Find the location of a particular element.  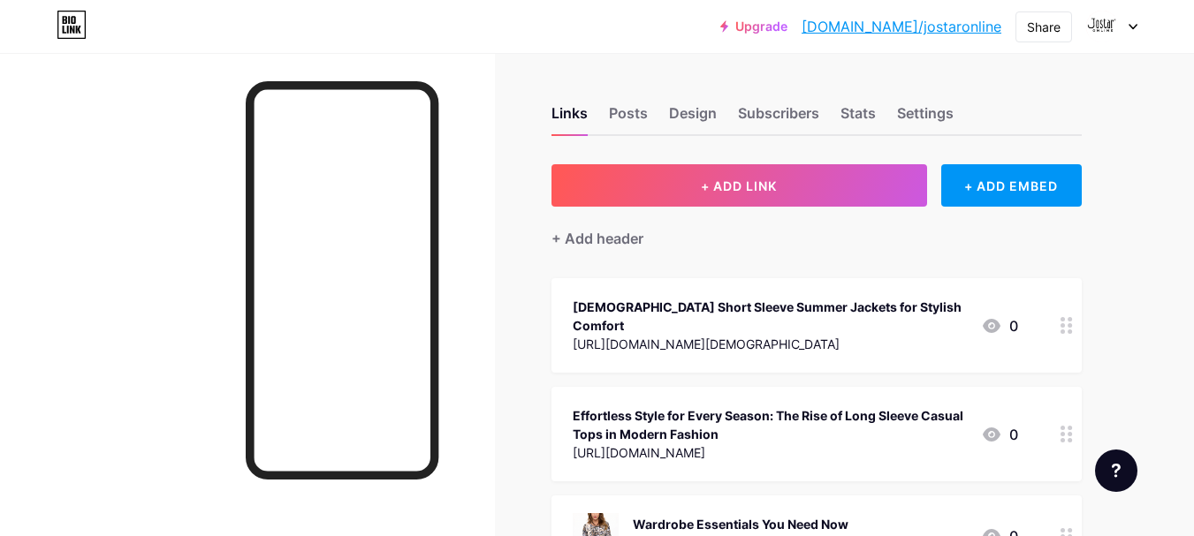

button: + ADD LINK is located at coordinates (739, 186).